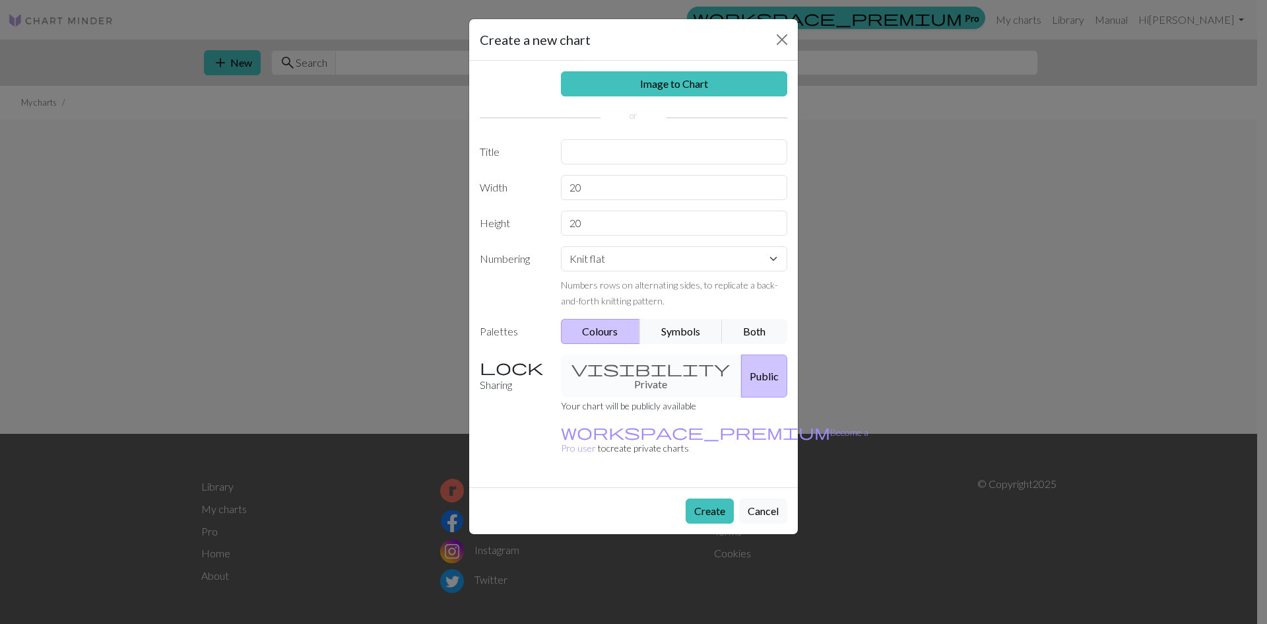 This screenshot has height=624, width=1267. Describe the element at coordinates (601, 331) in the screenshot. I see `button: Colours` at that location.